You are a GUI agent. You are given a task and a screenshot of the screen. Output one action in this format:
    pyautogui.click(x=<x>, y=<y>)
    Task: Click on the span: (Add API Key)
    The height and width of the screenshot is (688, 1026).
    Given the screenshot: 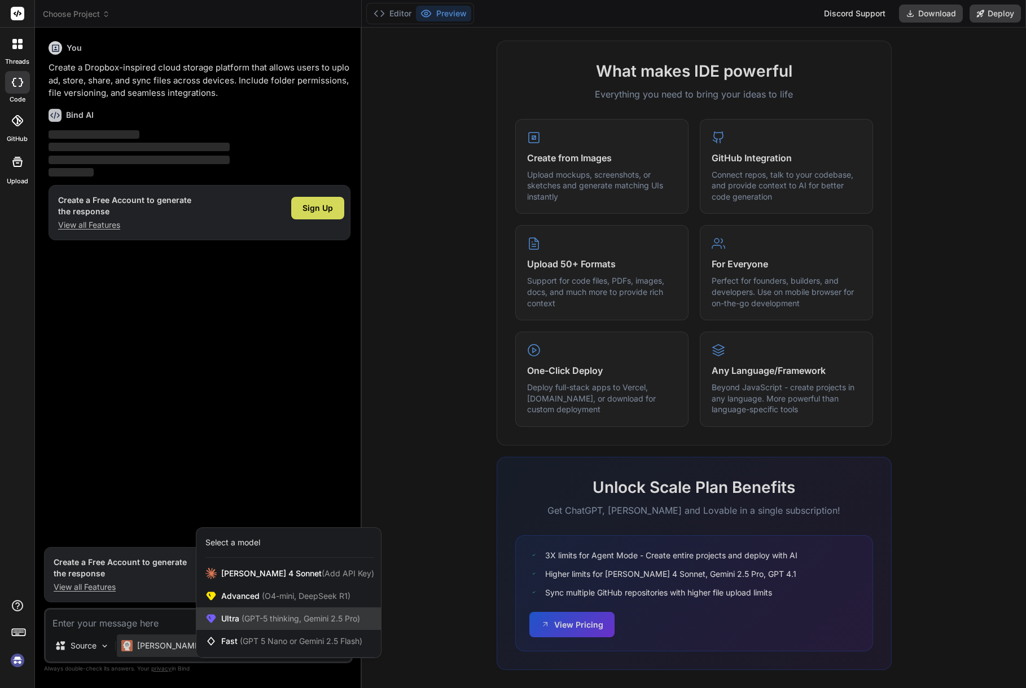 What is the action you would take?
    pyautogui.click(x=348, y=573)
    